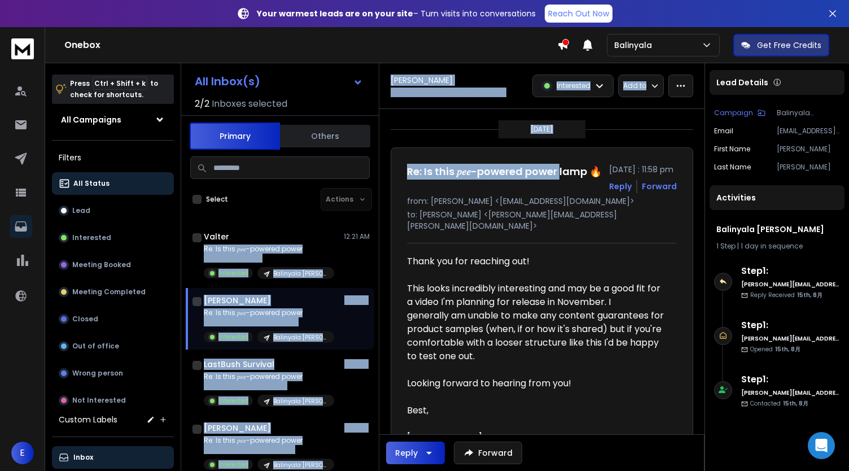 This screenshot has height=471, width=849. What do you see at coordinates (23, 453) in the screenshot?
I see `button: E` at bounding box center [23, 453].